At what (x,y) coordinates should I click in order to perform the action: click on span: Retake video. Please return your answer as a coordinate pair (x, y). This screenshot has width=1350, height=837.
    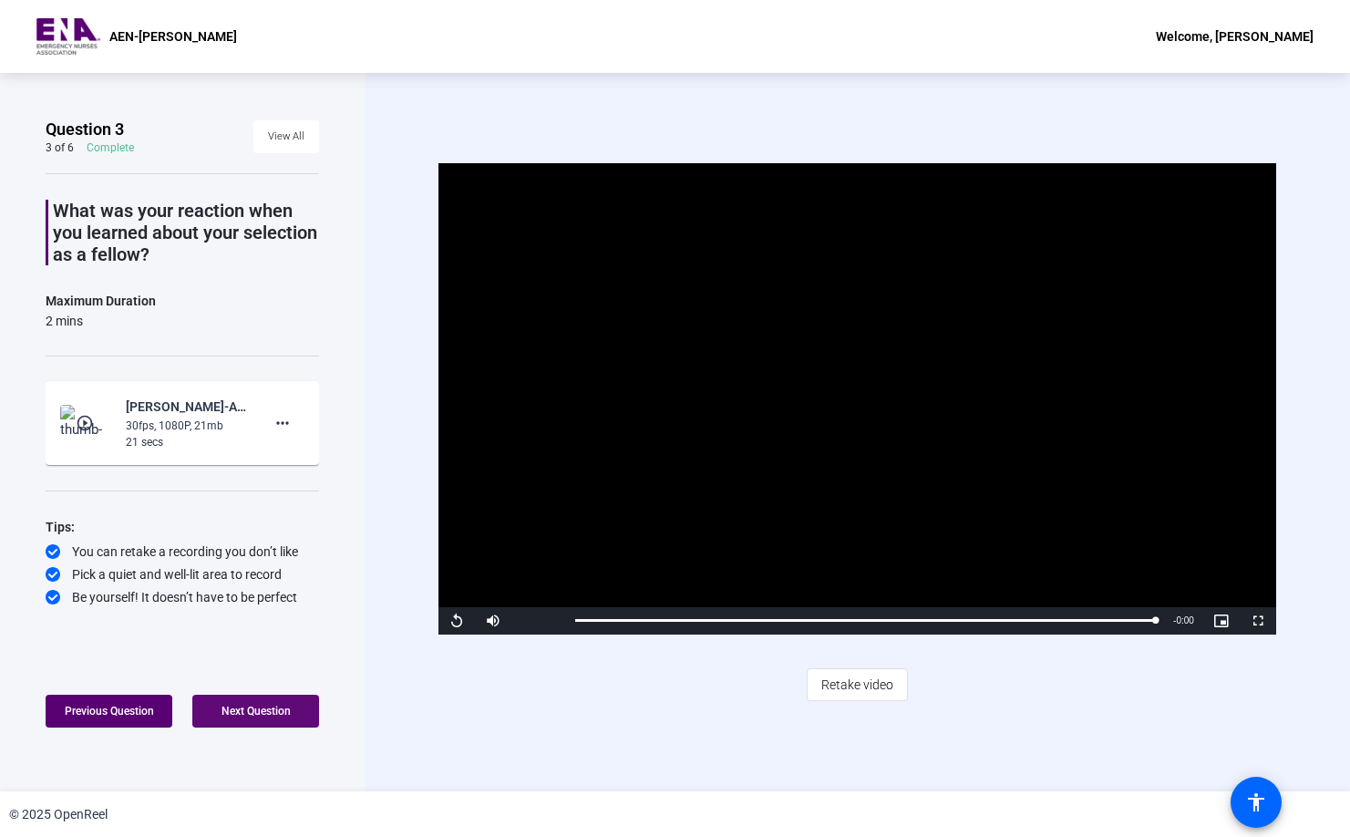
    Looking at the image, I should click on (857, 685).